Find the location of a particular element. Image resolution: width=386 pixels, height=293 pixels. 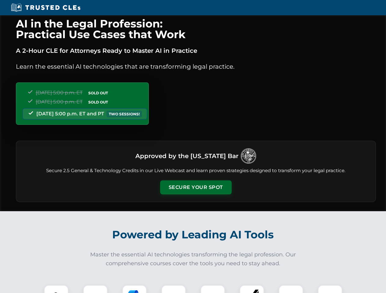

p: A 2-Hour CLE for Attorneys Ready to Master AI in Practice is located at coordinates (196, 51).